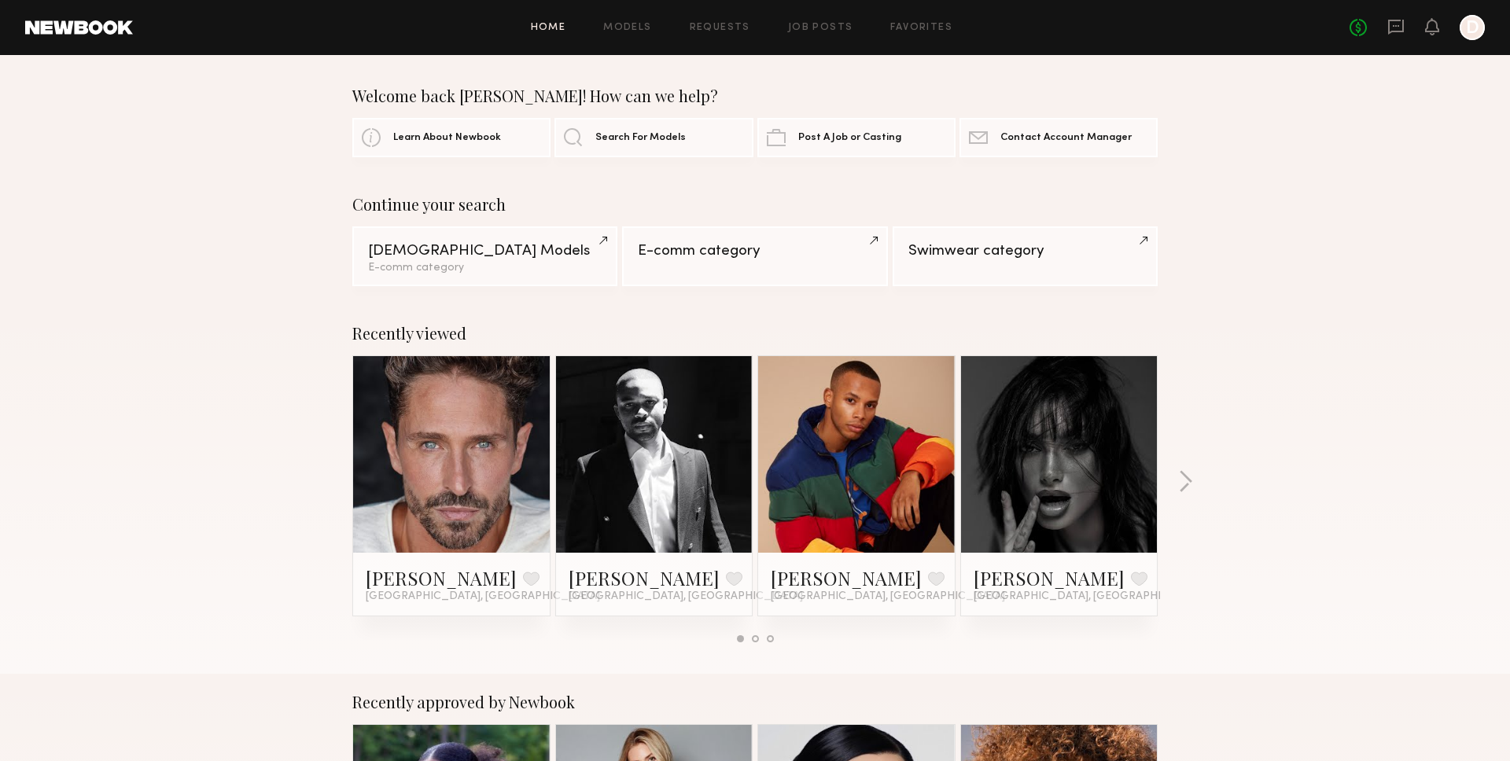  Describe the element at coordinates (850, 138) in the screenshot. I see `span: Post A Job or Casting` at that location.